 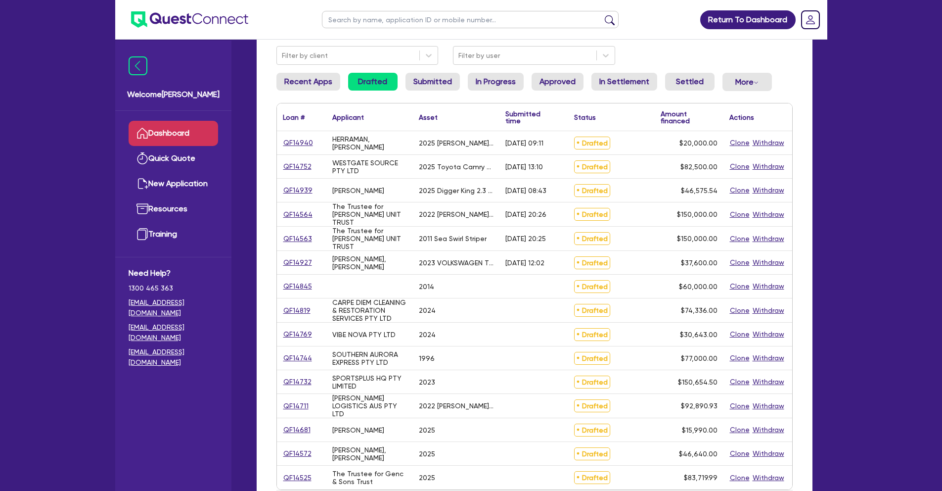 I want to click on a: QF14681, so click(x=297, y=429).